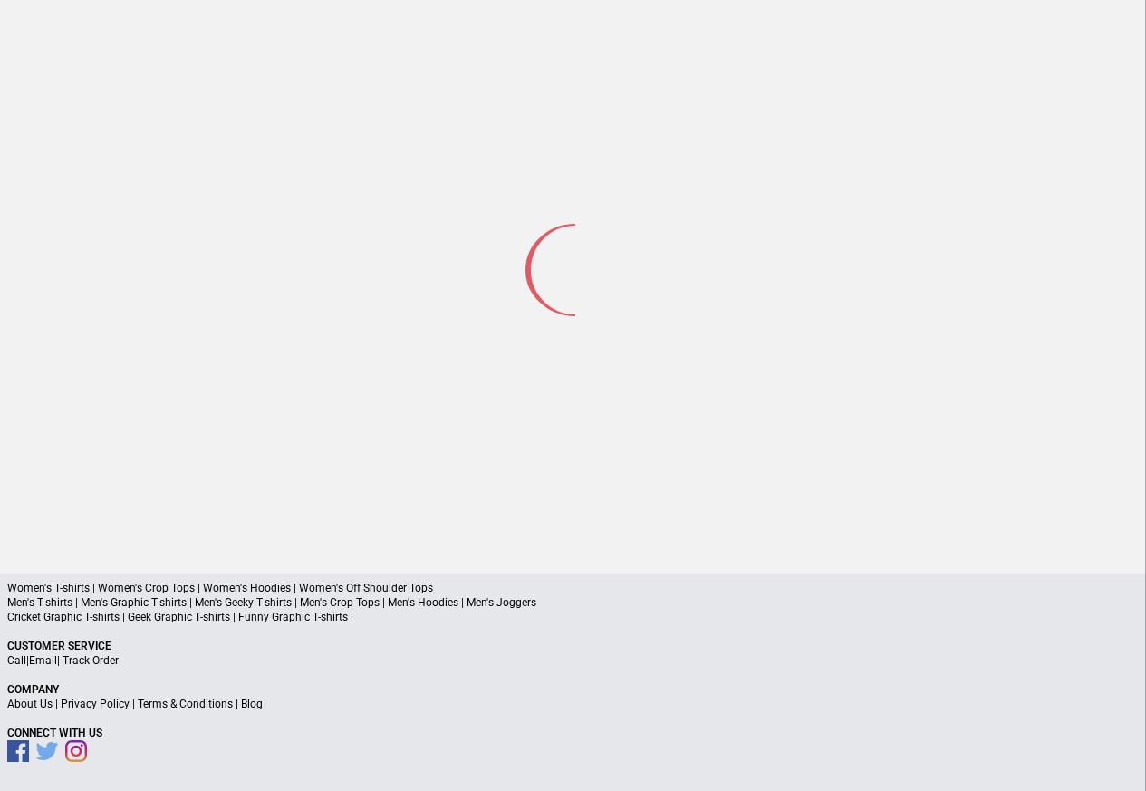  What do you see at coordinates (30, 704) in the screenshot?
I see `a: About Us` at bounding box center [30, 704].